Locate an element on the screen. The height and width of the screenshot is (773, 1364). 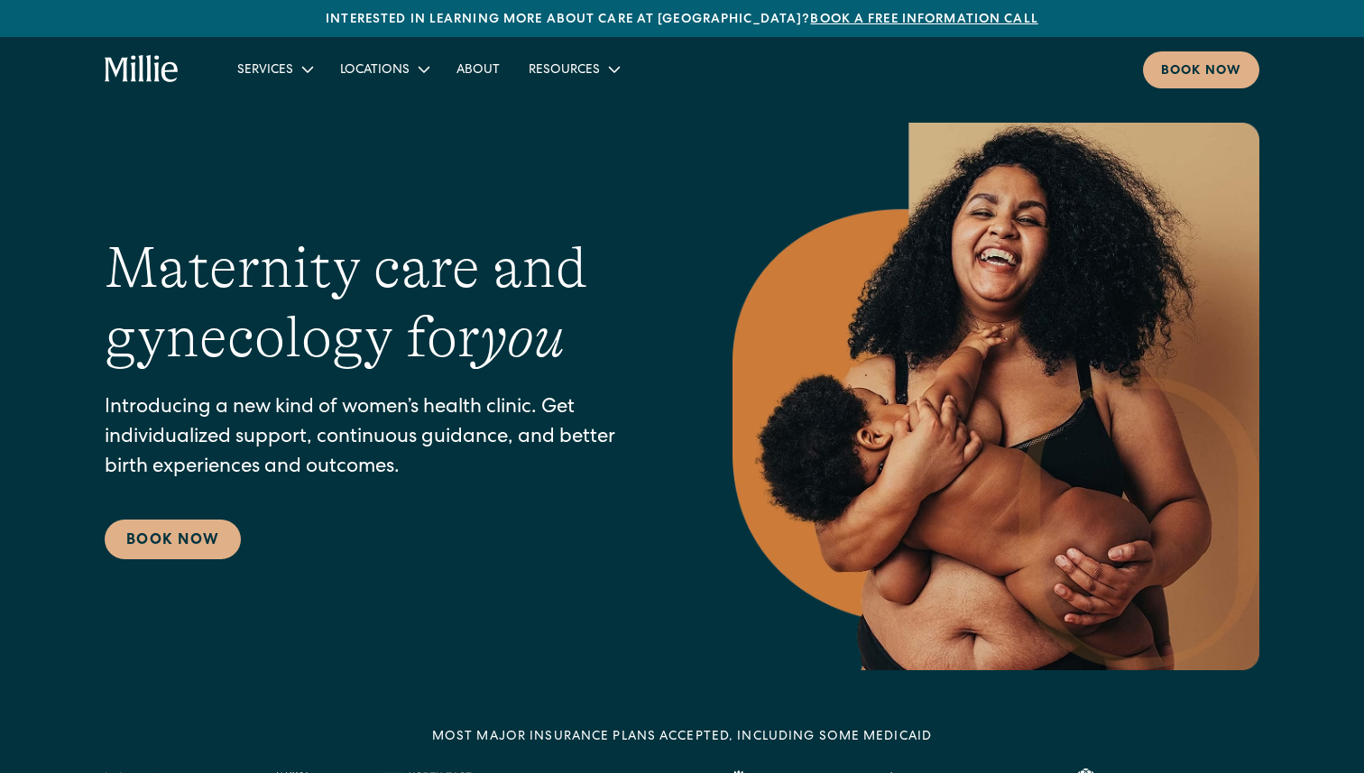
h1: Maternity care and gynecology for is located at coordinates (383, 303).